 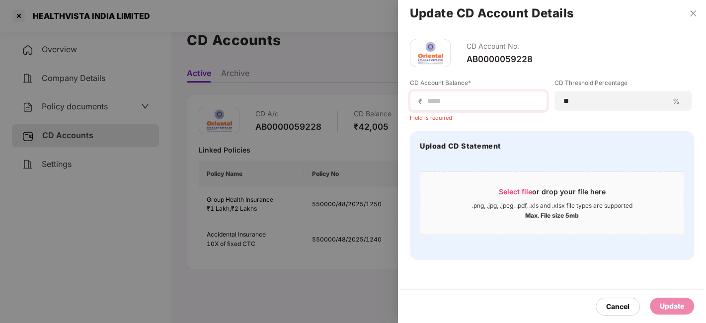 I want to click on h4: Upload CD Statement, so click(x=461, y=146).